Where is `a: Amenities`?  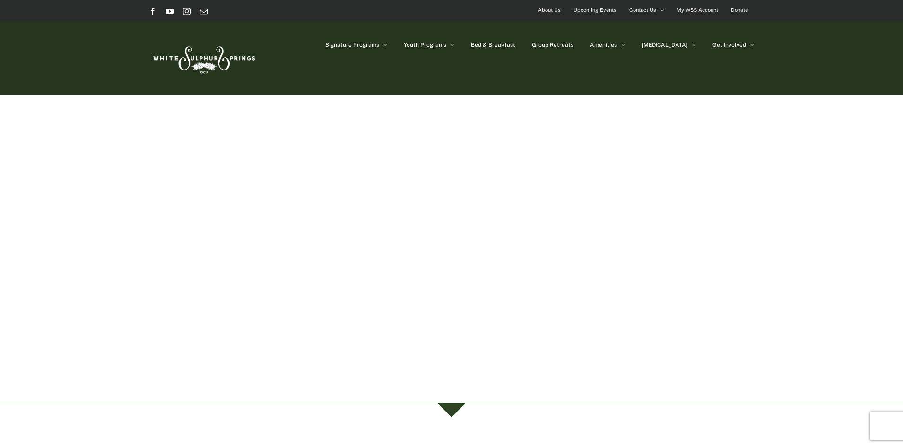
a: Amenities is located at coordinates (607, 45).